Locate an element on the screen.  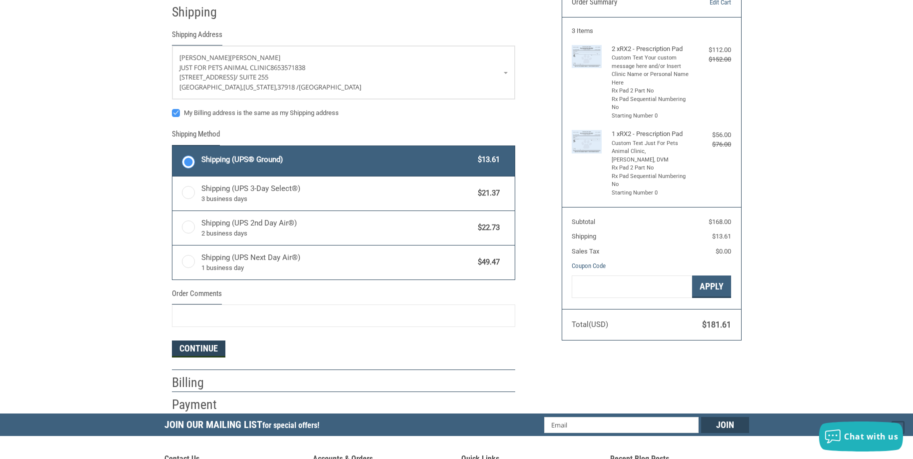
h2: Billing is located at coordinates (201, 382).